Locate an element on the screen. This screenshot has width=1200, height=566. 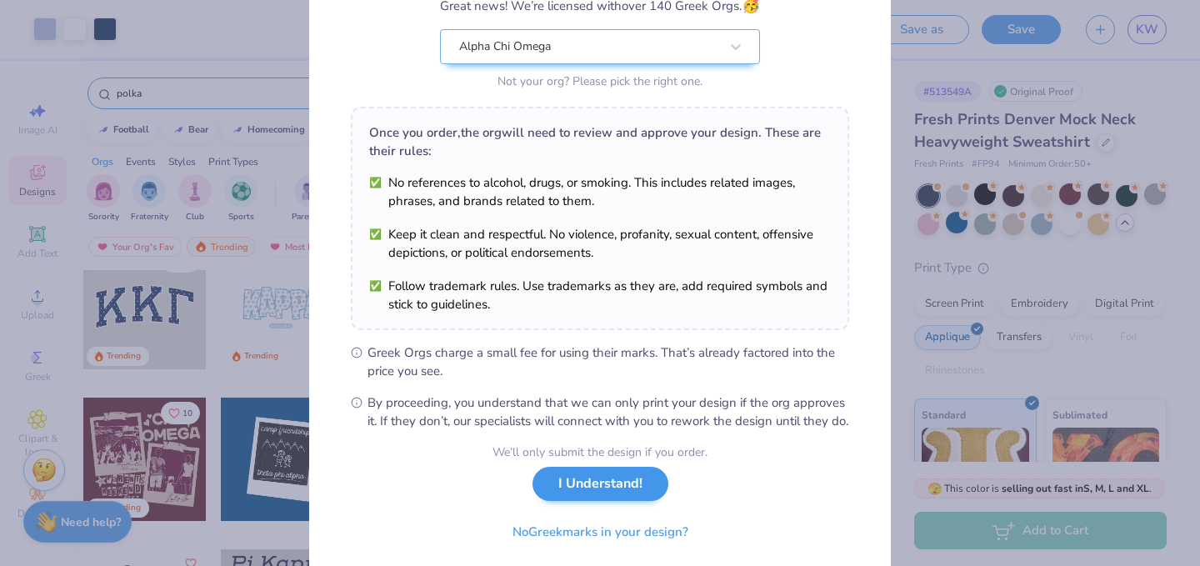
li: Keep it clean and respectful. No violence, profanity, sexual content, offensive depictions, or po... is located at coordinates (600, 243).